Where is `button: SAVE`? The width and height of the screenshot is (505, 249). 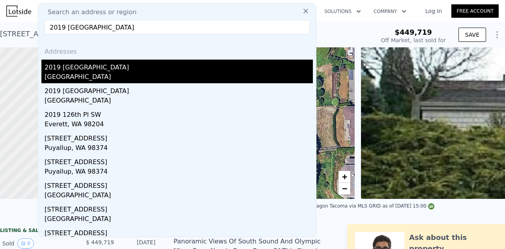 button: SAVE is located at coordinates (472, 35).